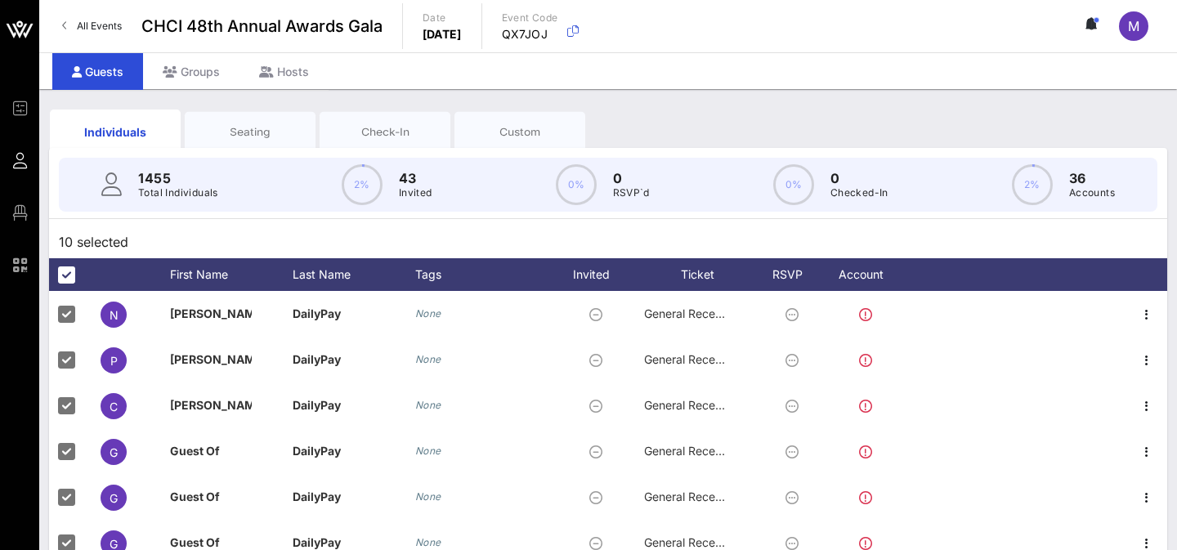  Describe the element at coordinates (191, 71) in the screenshot. I see `div: Groups` at that location.